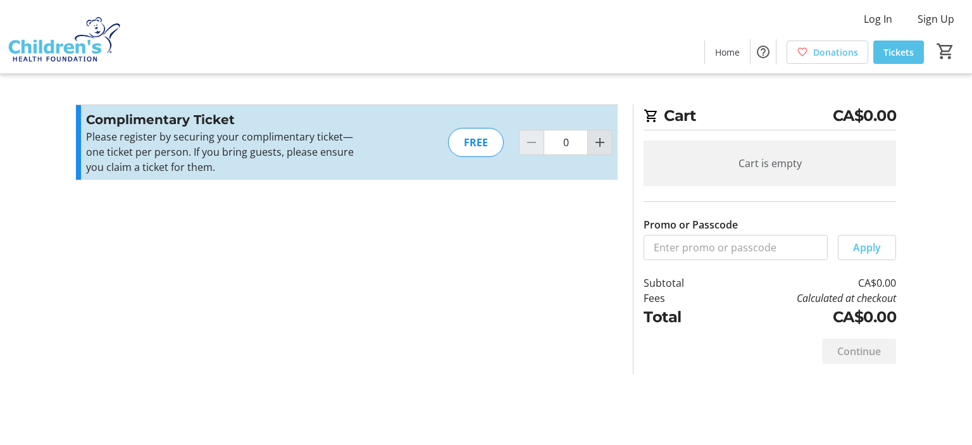 This screenshot has height=445, width=972. Describe the element at coordinates (727, 52) in the screenshot. I see `span: Home` at that location.